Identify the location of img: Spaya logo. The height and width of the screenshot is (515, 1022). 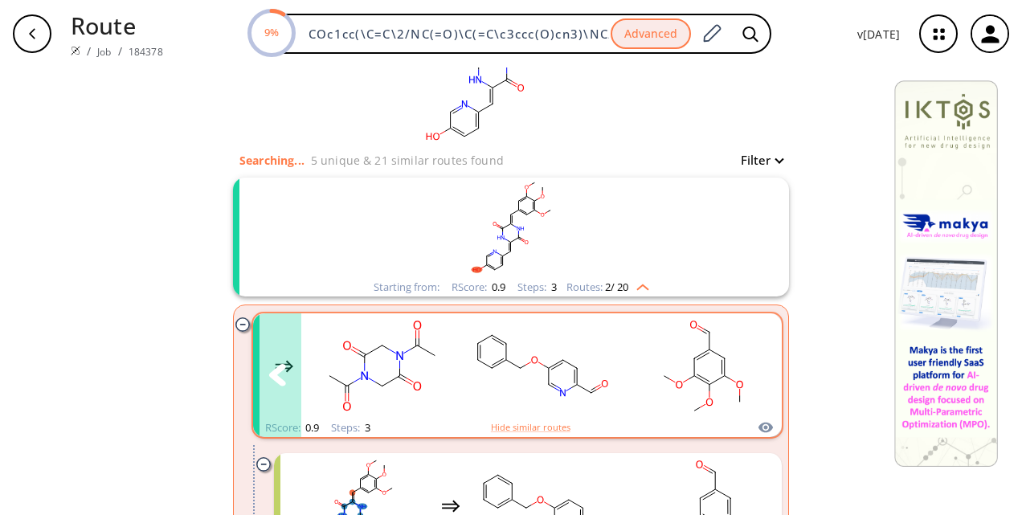
(76, 51).